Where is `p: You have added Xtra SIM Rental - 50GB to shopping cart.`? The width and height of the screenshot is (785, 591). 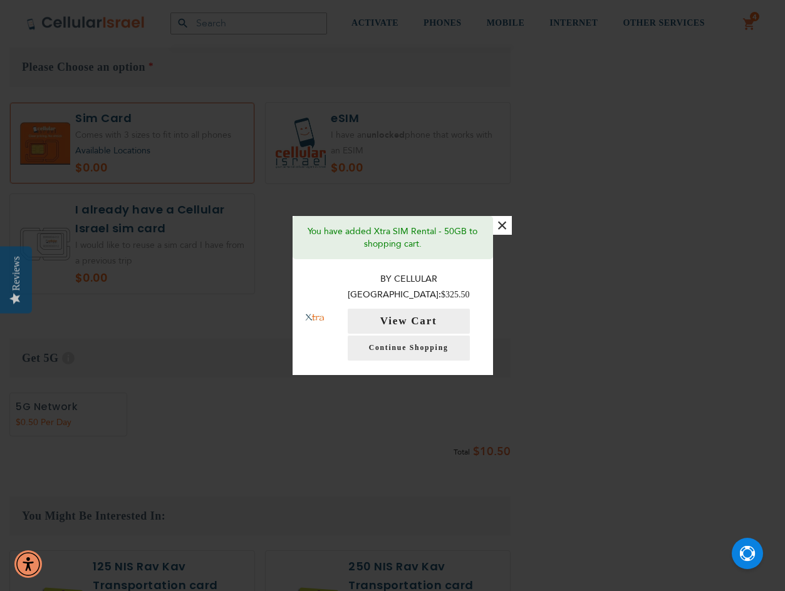 p: You have added Xtra SIM Rental - 50GB to shopping cart. is located at coordinates (393, 238).